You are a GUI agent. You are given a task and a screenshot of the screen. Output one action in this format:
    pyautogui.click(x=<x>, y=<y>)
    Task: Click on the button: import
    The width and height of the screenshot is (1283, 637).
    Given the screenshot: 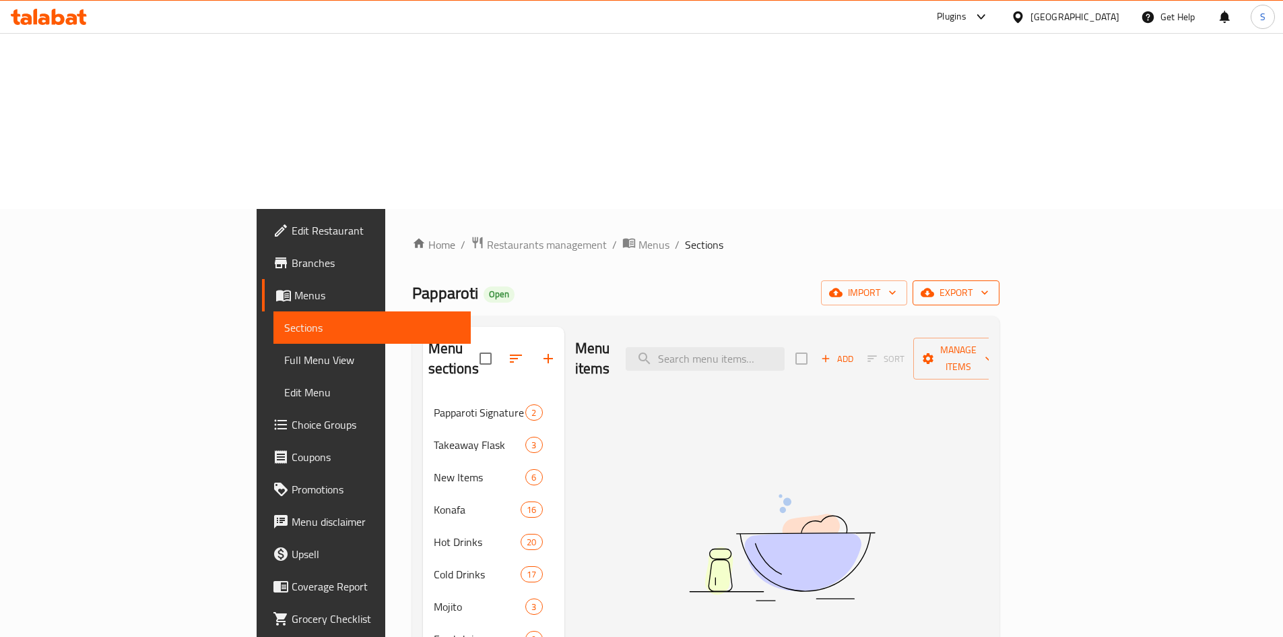 What is the action you would take?
    pyautogui.click(x=864, y=292)
    